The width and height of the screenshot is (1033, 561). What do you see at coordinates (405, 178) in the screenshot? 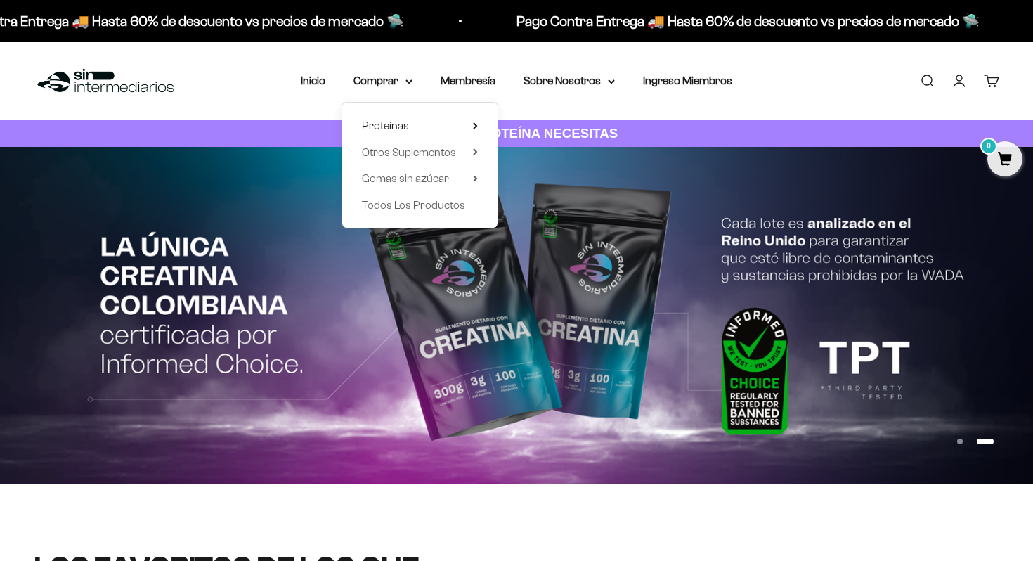
I see `span: Gomas sin azúcar` at bounding box center [405, 178].